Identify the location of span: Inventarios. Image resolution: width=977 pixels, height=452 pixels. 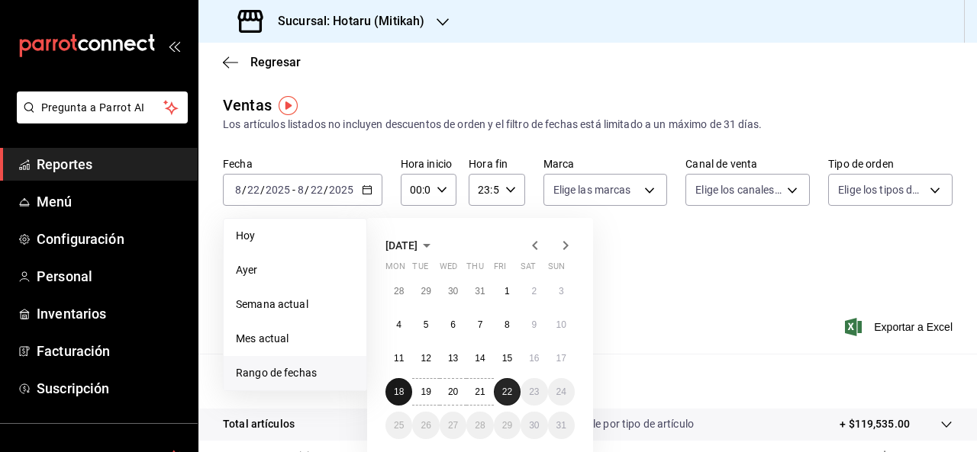
(111, 314).